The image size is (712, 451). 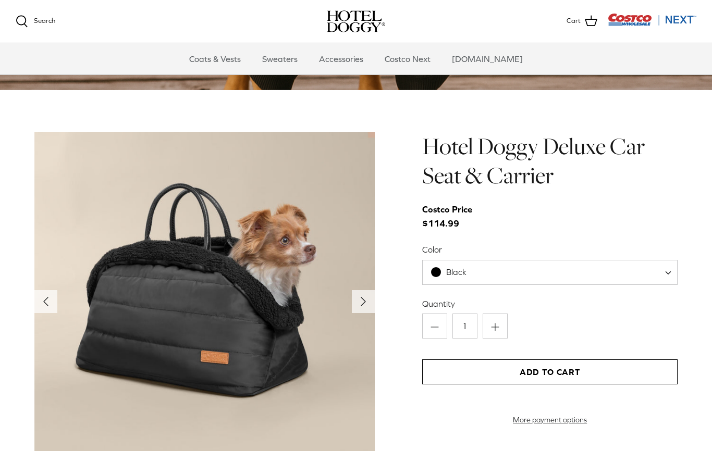 I want to click on label: Color, so click(x=550, y=250).